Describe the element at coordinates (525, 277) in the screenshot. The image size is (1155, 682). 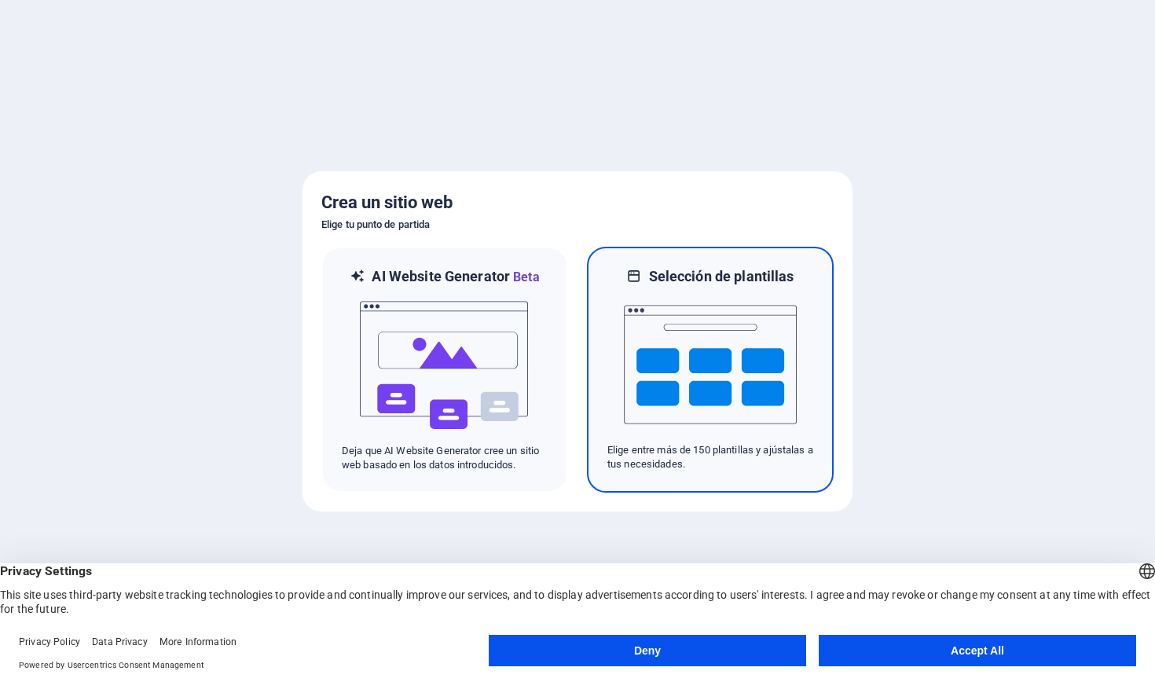
I see `span: Beta` at that location.